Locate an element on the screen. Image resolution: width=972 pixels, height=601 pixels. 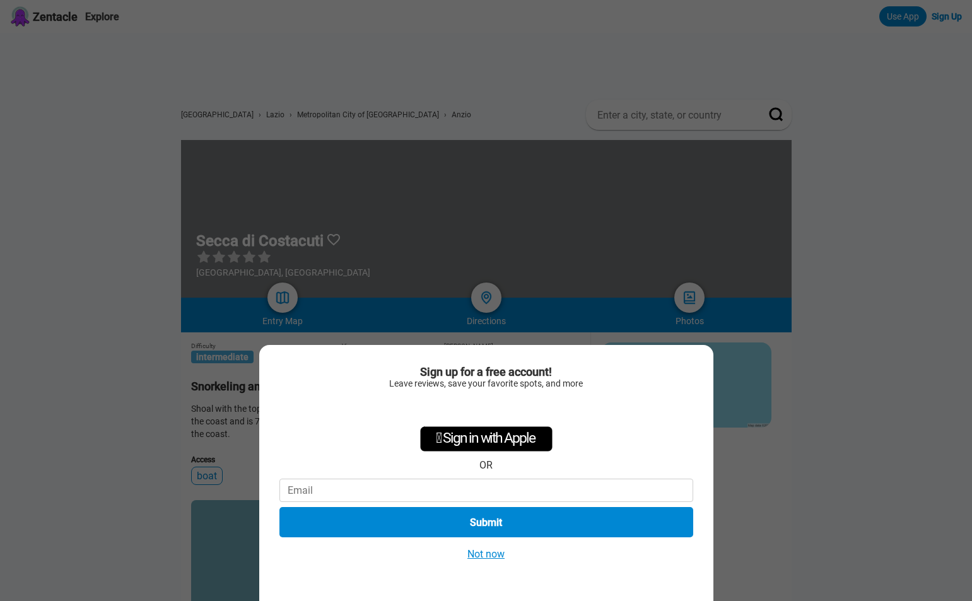
div: Leave reviews, save your favorite spots, and more is located at coordinates (486, 383).